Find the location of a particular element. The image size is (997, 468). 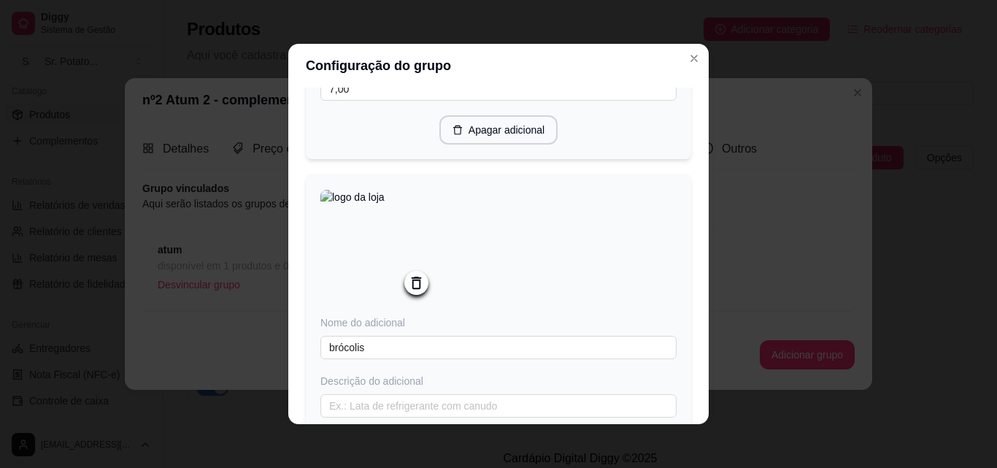

img: logo da loja is located at coordinates (379, 248).